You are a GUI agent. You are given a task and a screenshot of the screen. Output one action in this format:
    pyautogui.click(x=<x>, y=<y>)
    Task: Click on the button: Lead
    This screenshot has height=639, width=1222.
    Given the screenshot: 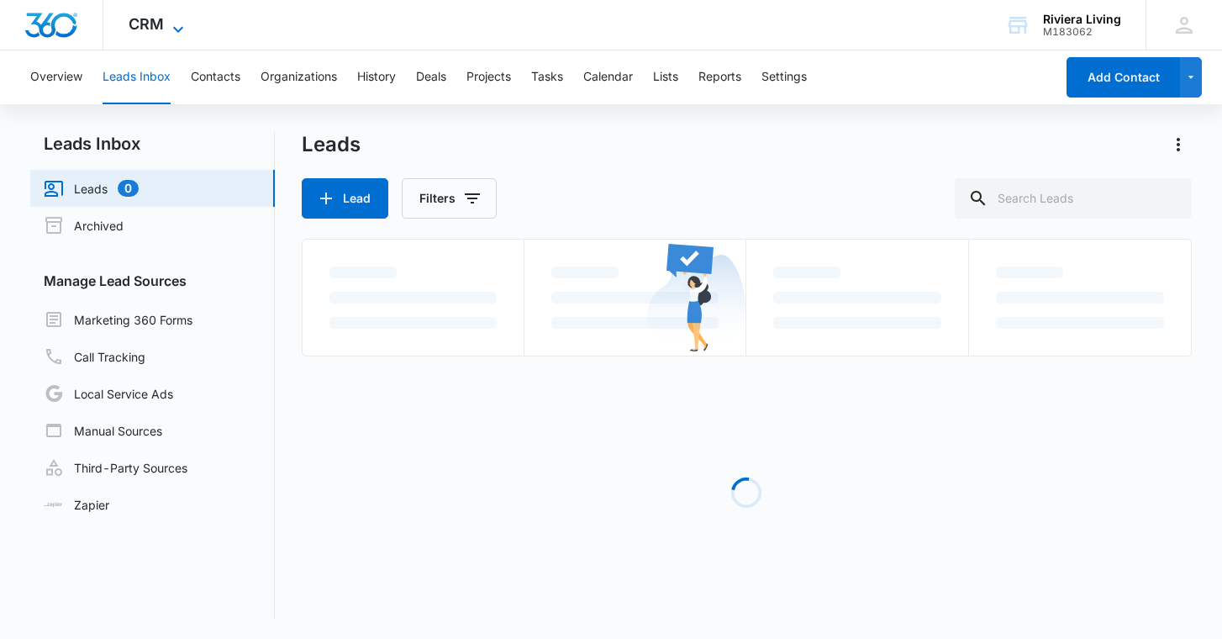 What is the action you would take?
    pyautogui.click(x=345, y=198)
    